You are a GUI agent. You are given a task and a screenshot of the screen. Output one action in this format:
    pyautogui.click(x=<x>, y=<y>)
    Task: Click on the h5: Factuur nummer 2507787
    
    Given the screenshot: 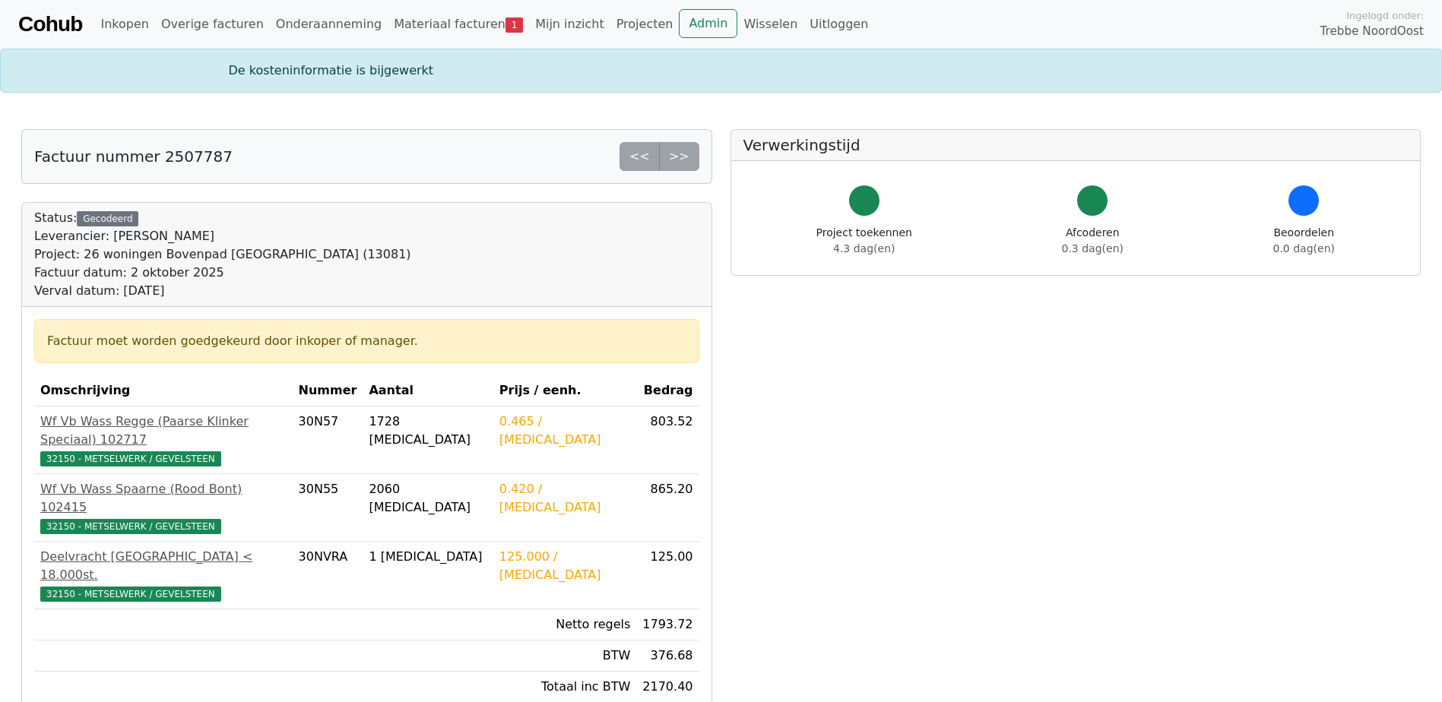 What is the action you would take?
    pyautogui.click(x=133, y=157)
    